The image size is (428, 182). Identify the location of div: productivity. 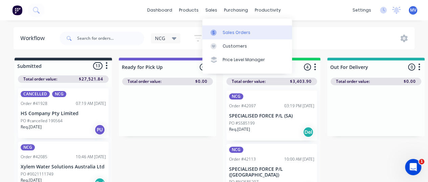
(268, 10).